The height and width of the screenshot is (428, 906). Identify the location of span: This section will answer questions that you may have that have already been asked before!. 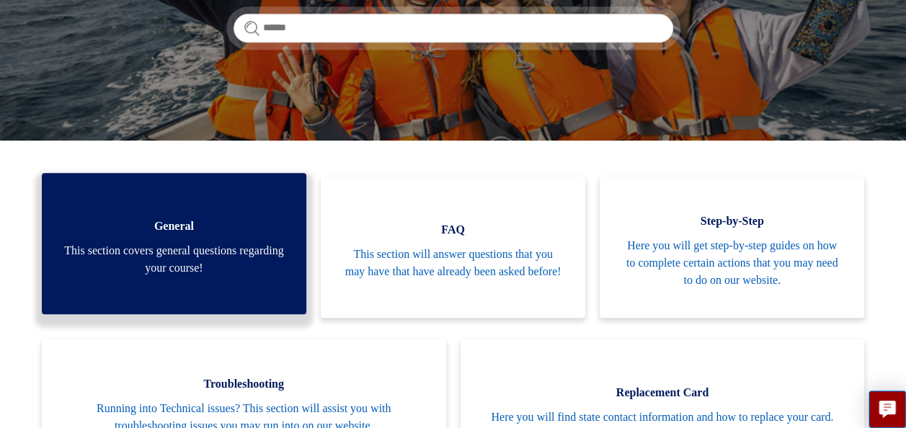
(452, 263).